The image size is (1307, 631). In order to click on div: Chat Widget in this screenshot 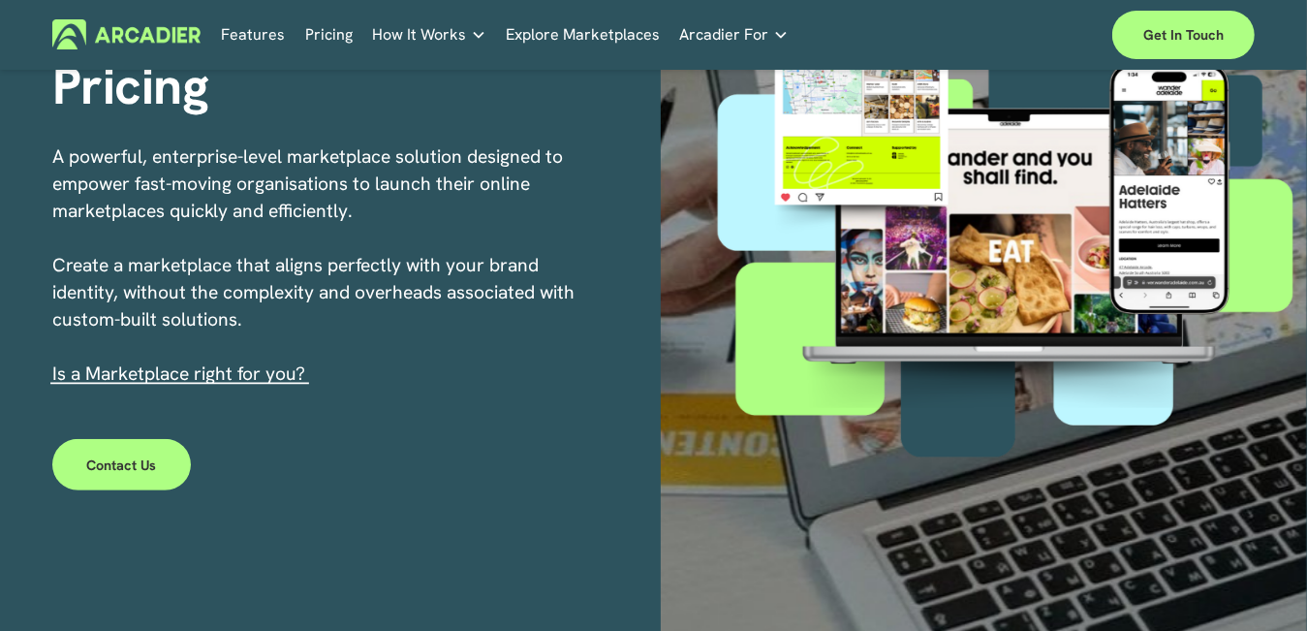, I will do `click(1259, 584)`.